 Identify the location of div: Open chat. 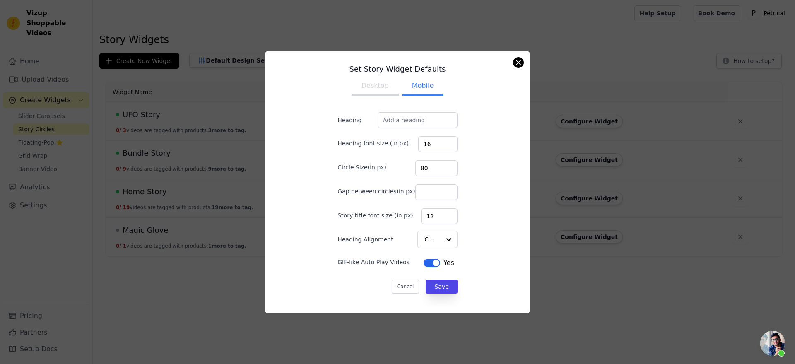
(773, 343).